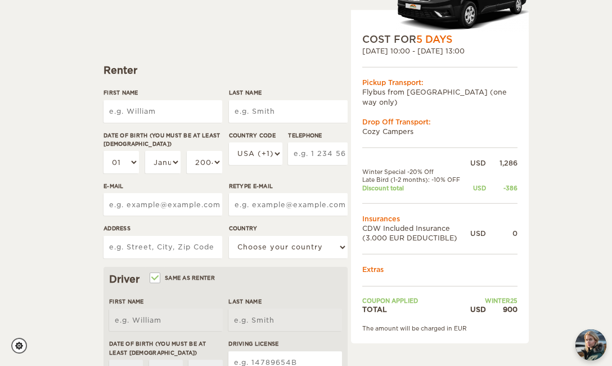 This screenshot has height=366, width=612. What do you see at coordinates (416, 188) in the screenshot?
I see `td: Discount total` at bounding box center [416, 188].